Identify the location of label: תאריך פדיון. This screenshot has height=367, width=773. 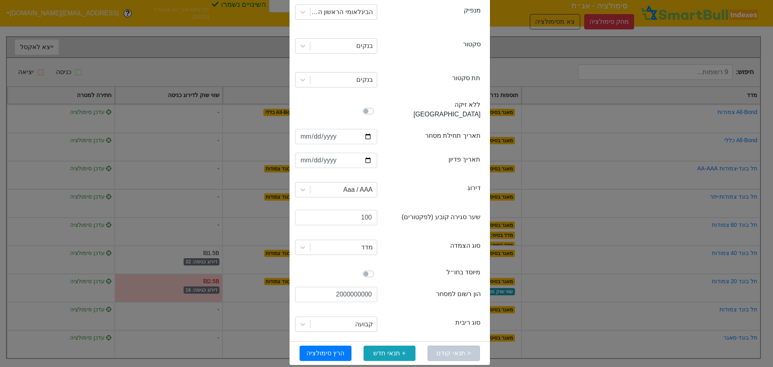
(464, 159).